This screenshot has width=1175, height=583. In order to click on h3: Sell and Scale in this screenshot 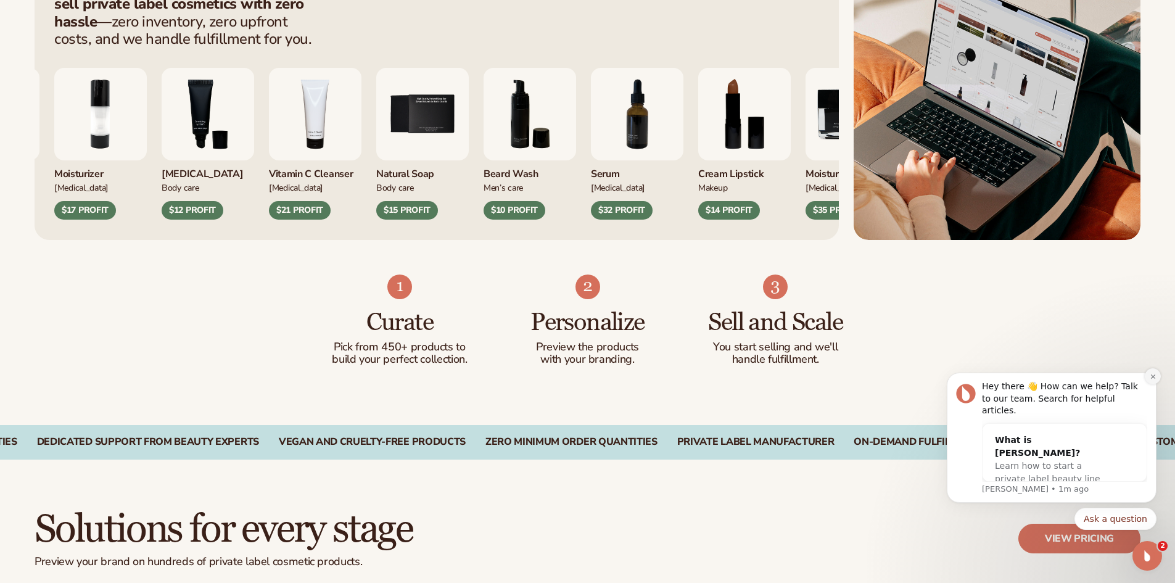, I will do `click(775, 323)`.